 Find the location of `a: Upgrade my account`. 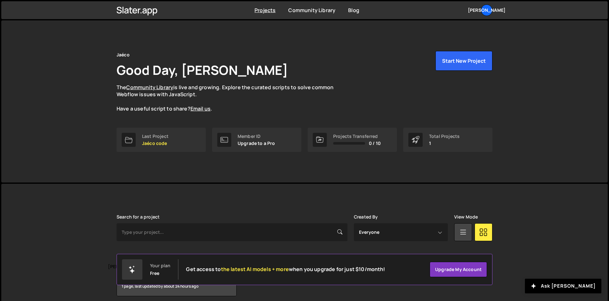

a: Upgrade my account is located at coordinates (458, 269).